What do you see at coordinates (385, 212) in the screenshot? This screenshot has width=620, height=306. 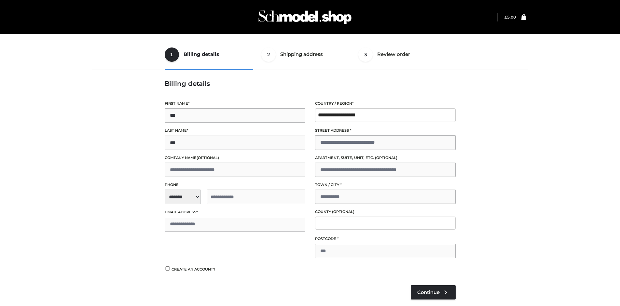 I see `label: County` at bounding box center [385, 212].